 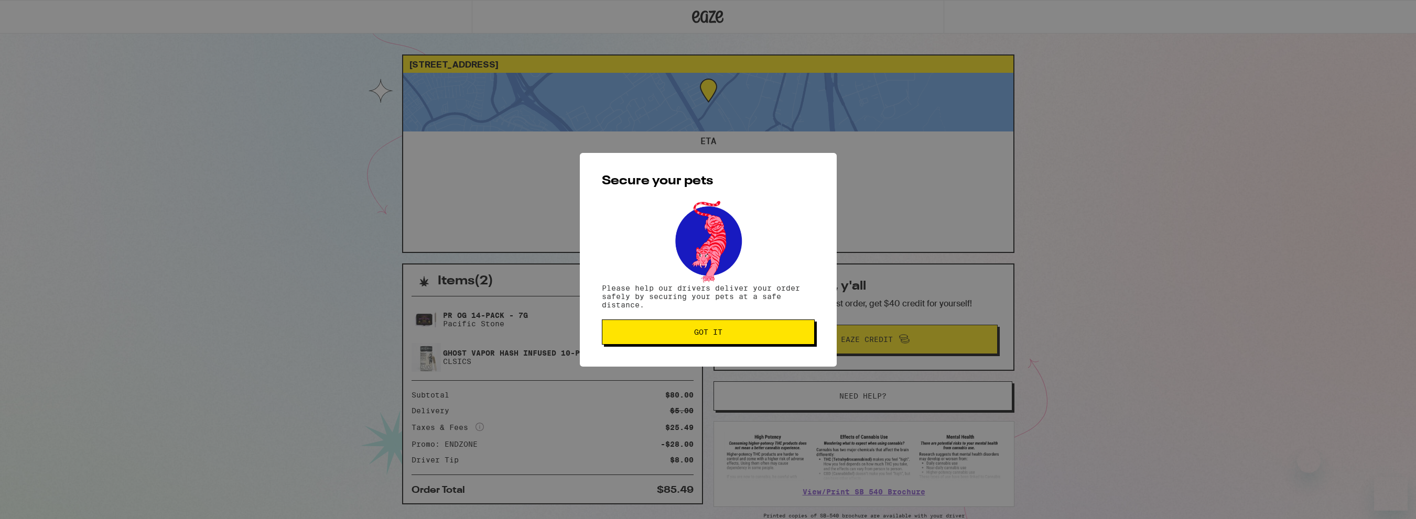 I want to click on span: Got it, so click(x=708, y=332).